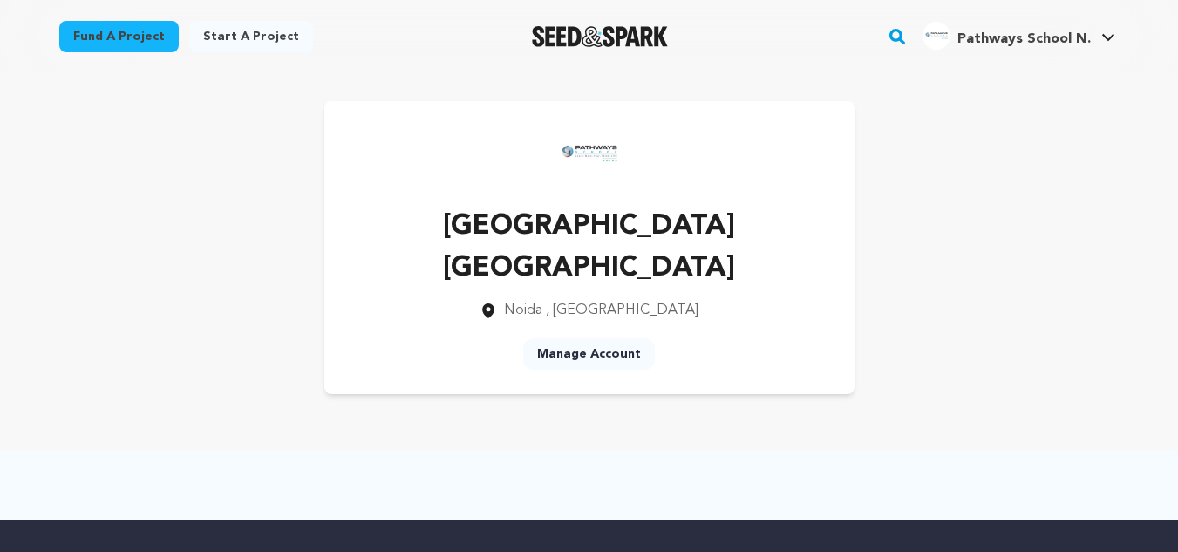  I want to click on a: Start a project, so click(251, 37).